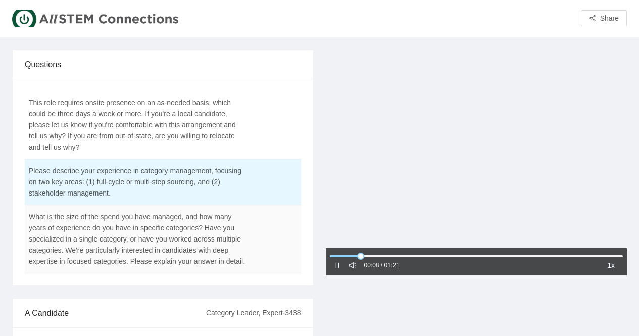 The width and height of the screenshot is (639, 336). What do you see at coordinates (382, 265) in the screenshot?
I see `div: 00:08 / 01:21` at bounding box center [382, 265].